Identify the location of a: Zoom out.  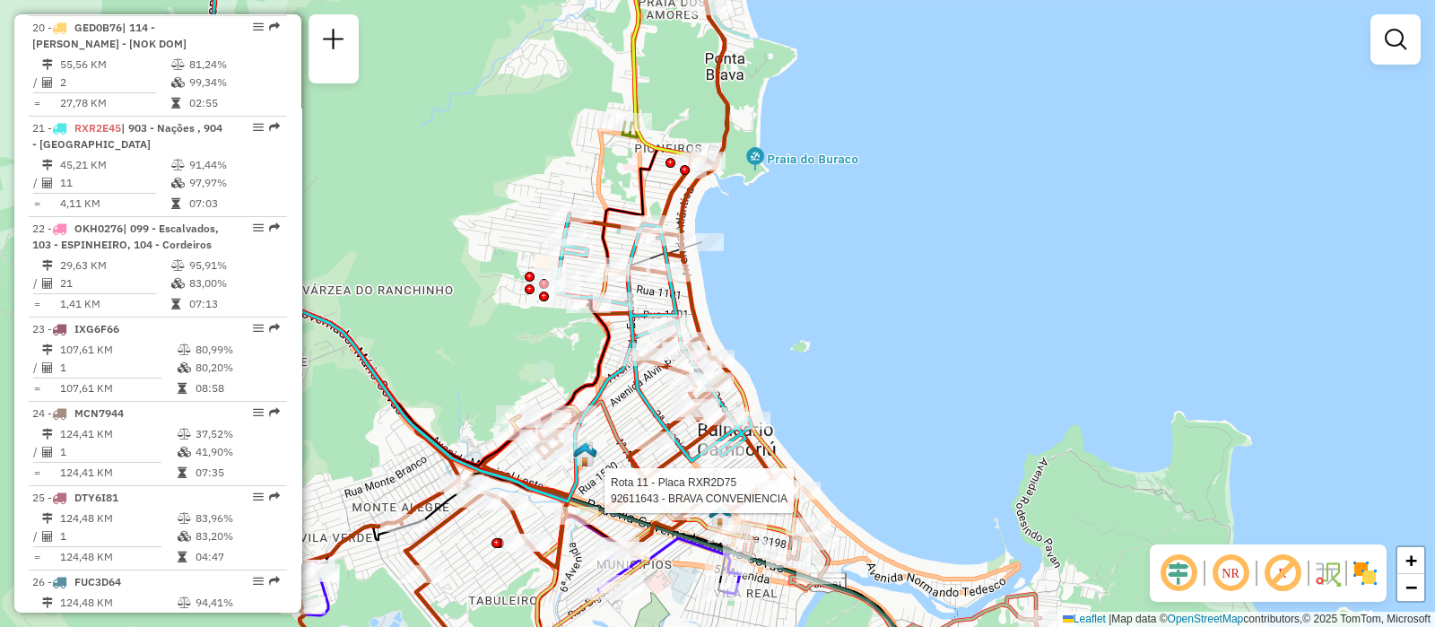
(1411, 587).